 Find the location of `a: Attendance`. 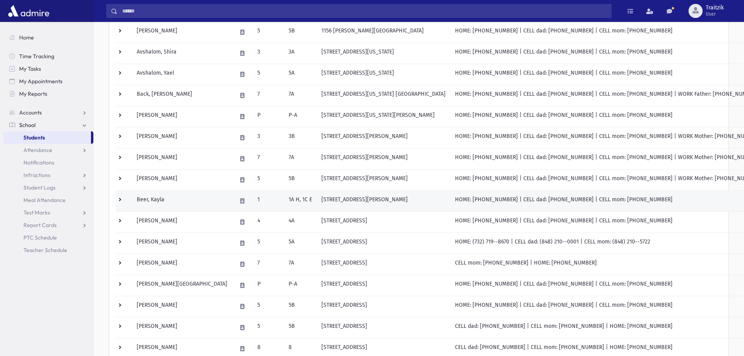

a: Attendance is located at coordinates (48, 150).